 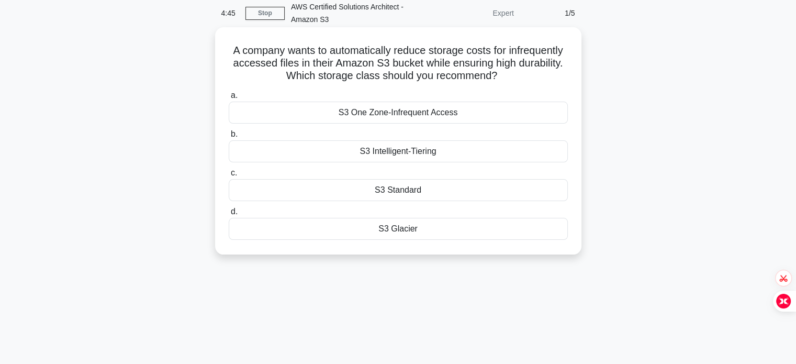 I want to click on div: S3 Standard, so click(x=398, y=190).